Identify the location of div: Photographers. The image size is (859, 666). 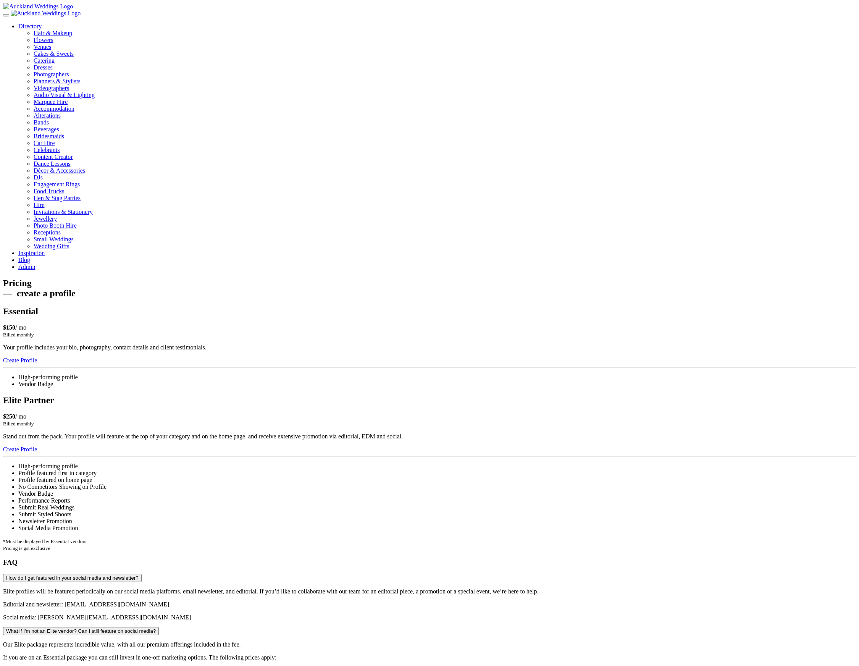
(445, 74).